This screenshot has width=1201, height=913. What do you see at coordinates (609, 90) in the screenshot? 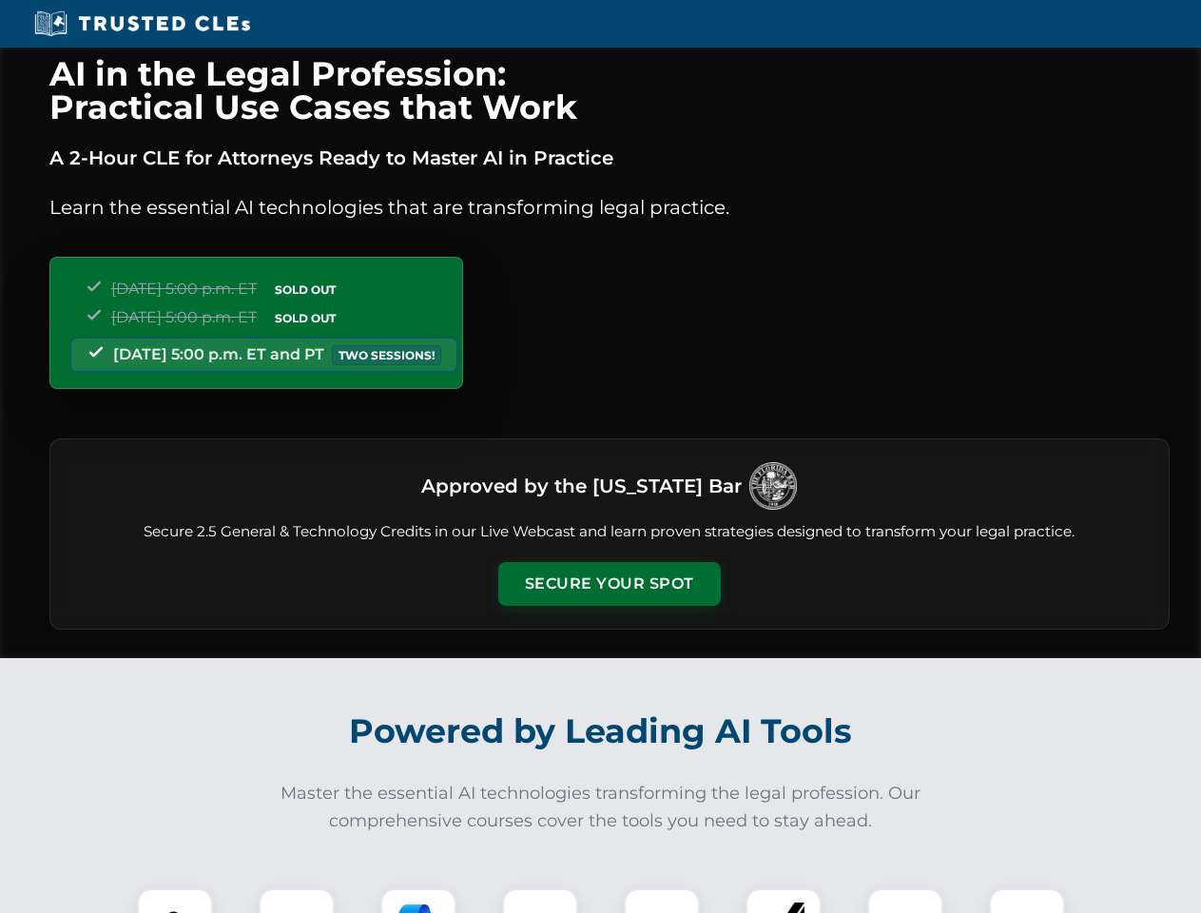
I see `h1: AI in the Legal Profession: Practical Use Cases that Work` at bounding box center [609, 90].